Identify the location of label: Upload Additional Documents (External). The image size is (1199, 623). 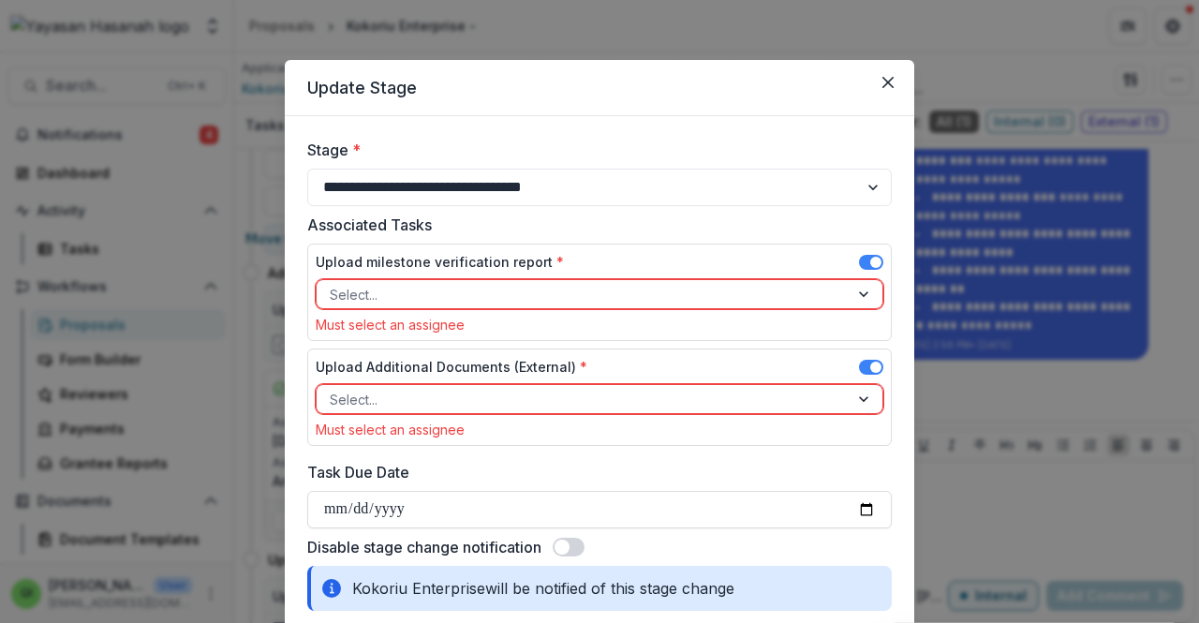
(452, 366).